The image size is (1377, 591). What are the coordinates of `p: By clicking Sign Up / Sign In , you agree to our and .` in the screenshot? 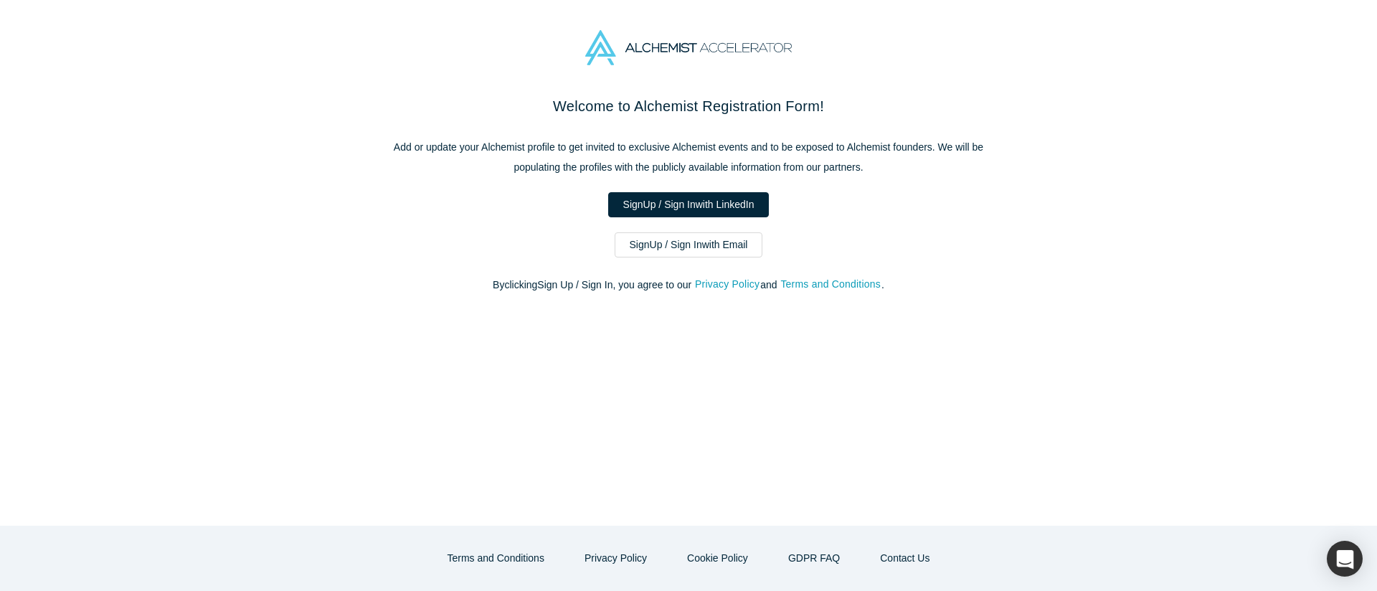 It's located at (689, 285).